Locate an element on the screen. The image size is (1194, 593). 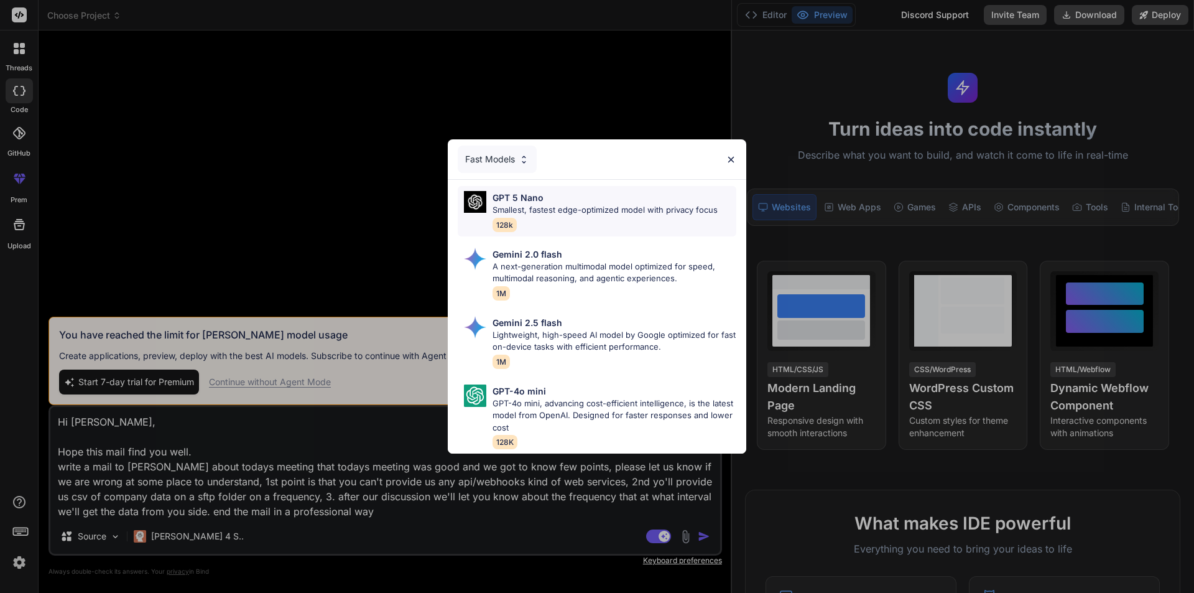
p: Lightweight, high-speed AI model by Google optimized for fast on-device tasks with efficient perf... is located at coordinates (615, 341).